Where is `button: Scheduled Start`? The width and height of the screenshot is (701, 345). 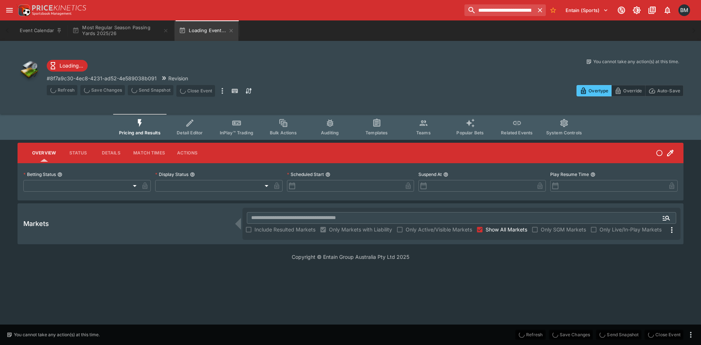 button: Scheduled Start is located at coordinates (328, 175).